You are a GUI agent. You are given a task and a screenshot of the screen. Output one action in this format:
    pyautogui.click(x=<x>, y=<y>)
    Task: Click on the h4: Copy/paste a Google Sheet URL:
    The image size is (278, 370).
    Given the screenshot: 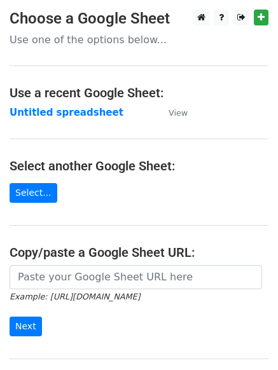 What is the action you would take?
    pyautogui.click(x=139, y=252)
    